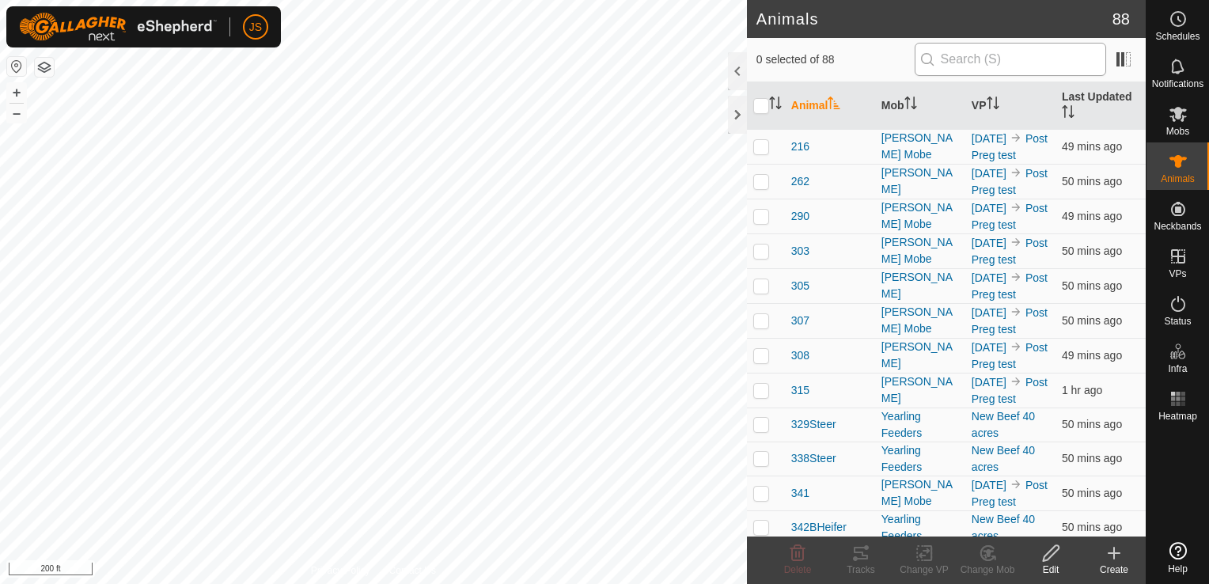 The height and width of the screenshot is (584, 1209). What do you see at coordinates (1100, 106) in the screenshot?
I see `th: Last Updated` at bounding box center [1100, 106].